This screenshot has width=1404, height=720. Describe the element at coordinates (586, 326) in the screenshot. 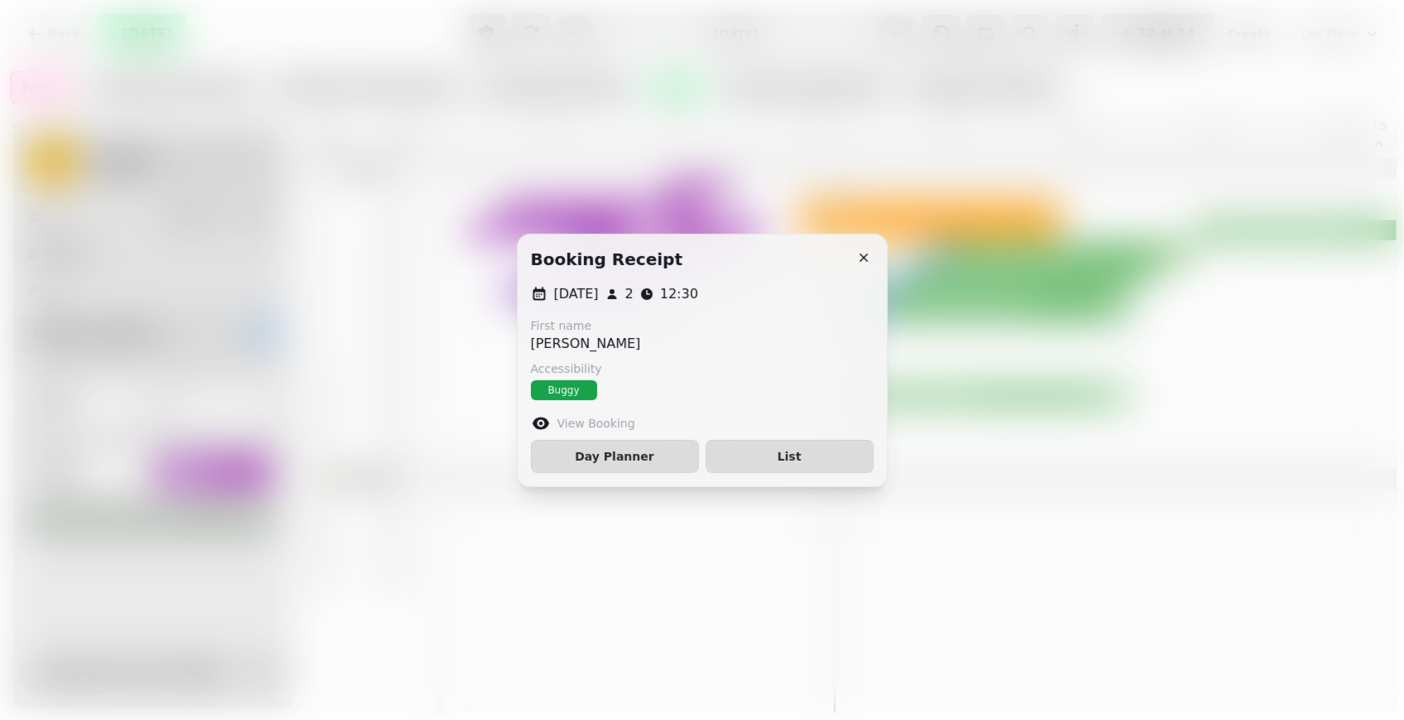

I see `label: First name` at that location.